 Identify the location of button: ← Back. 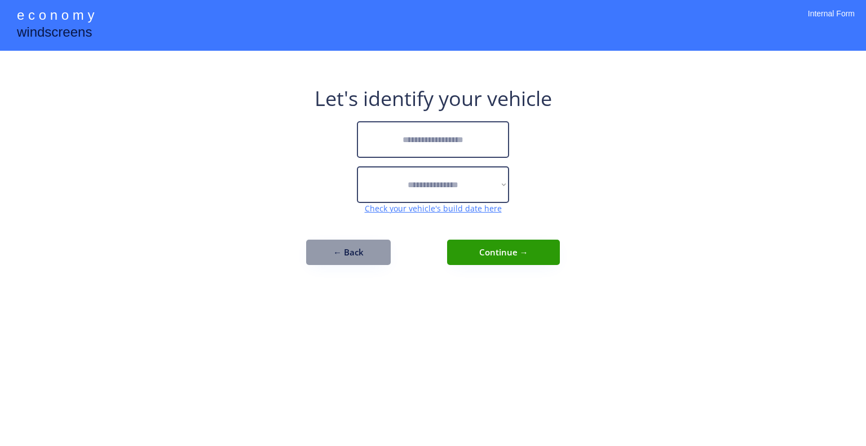
(348, 252).